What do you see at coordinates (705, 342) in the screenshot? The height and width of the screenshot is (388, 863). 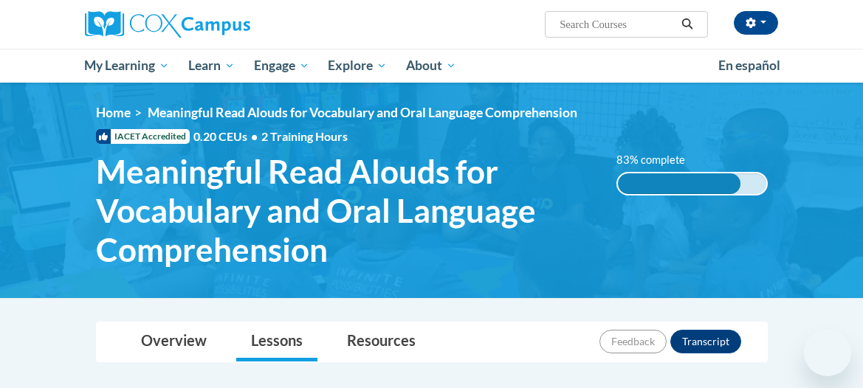 I see `button: Transcript` at bounding box center [705, 342].